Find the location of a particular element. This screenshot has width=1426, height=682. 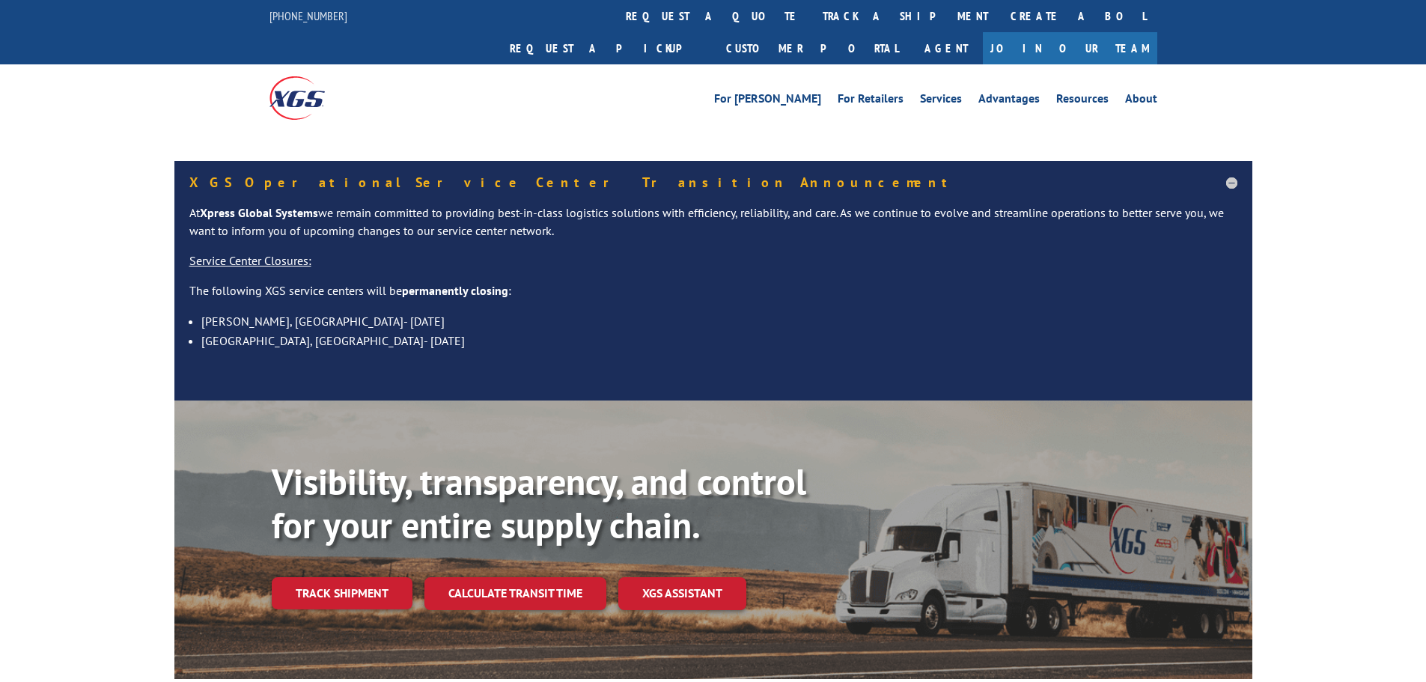

strong: Xpress Global Systems is located at coordinates (259, 213).